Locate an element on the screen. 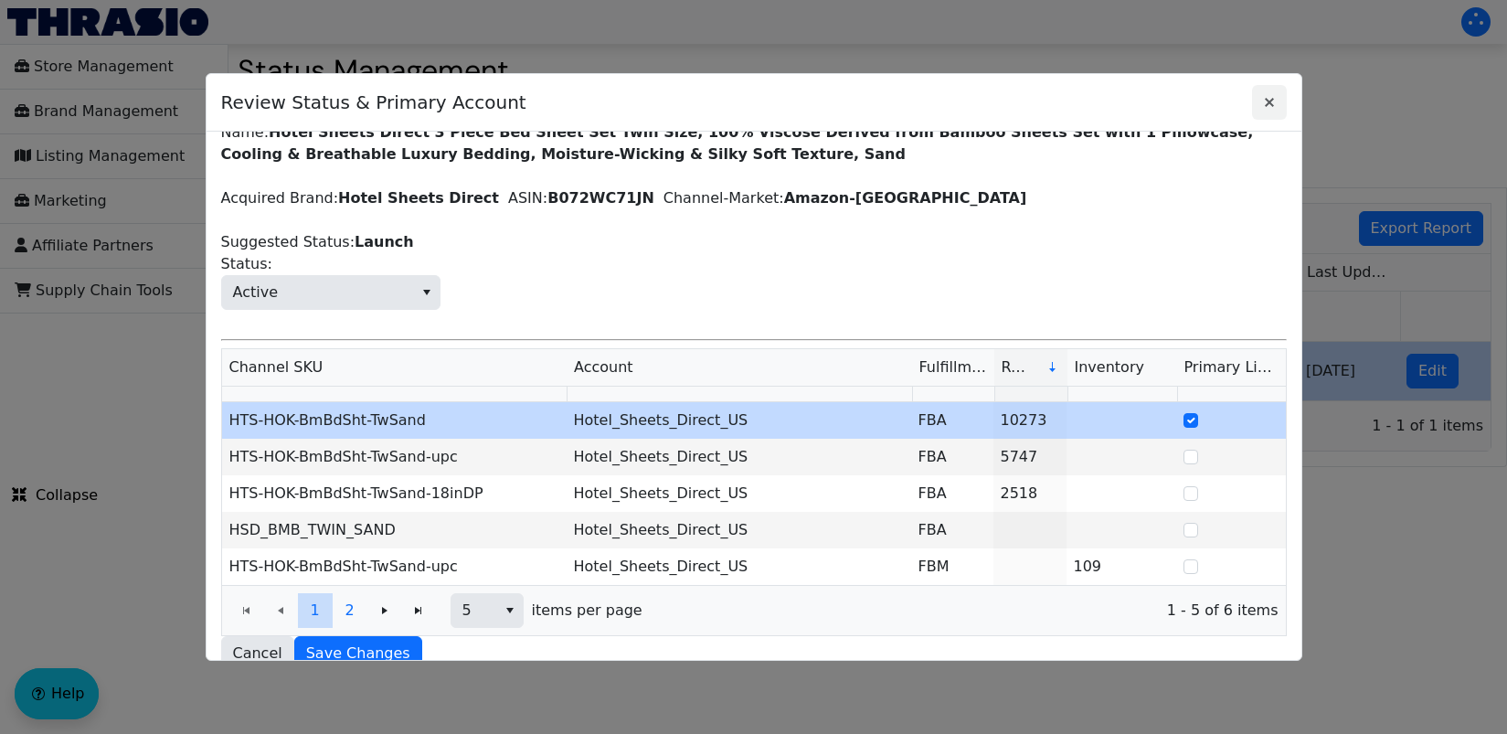 The image size is (1507, 734). td: HSD_BMB_TWIN_SAND is located at coordinates (394, 530).